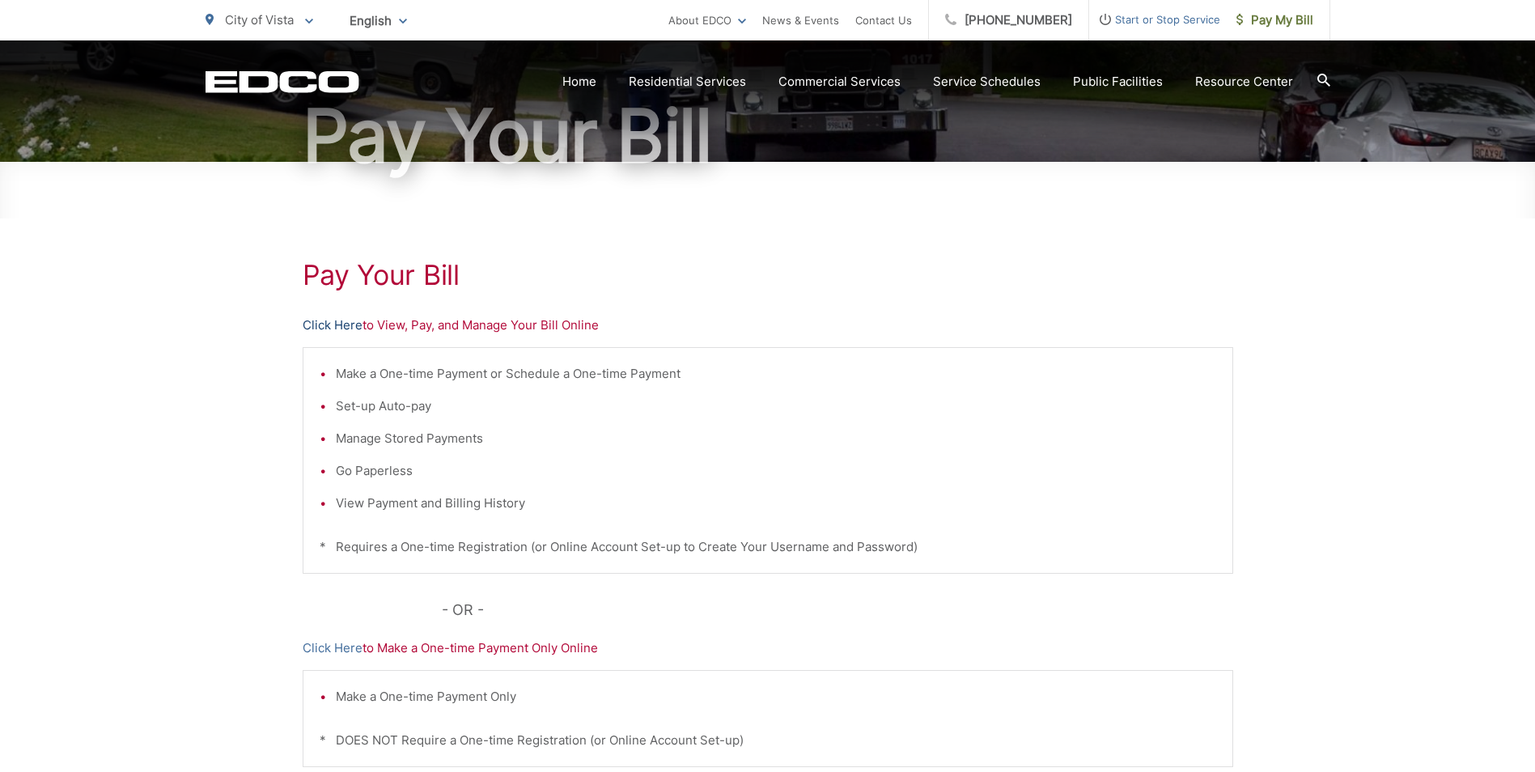 The height and width of the screenshot is (772, 1535). What do you see at coordinates (839, 82) in the screenshot?
I see `a: Commercial Services` at bounding box center [839, 82].